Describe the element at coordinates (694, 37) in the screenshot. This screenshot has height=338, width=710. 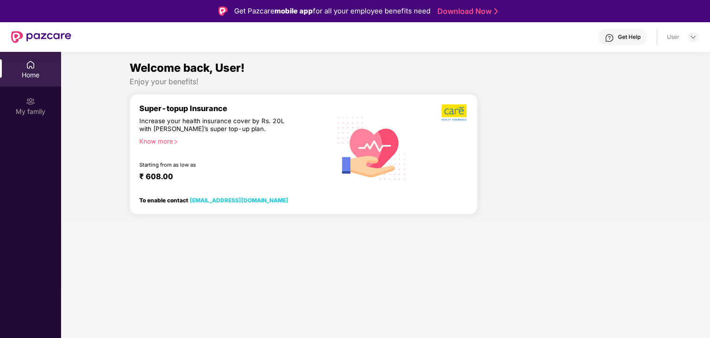
I see `img: svg+xml;base64,PHN2ZyBpZD0iRHJvcGRvd24tMzJ4MzIiIHhtbG5zPSJodHRwOi8vd3d3LnczLm9yZy8yMDAwL3N2ZyIgd2...` at that location.